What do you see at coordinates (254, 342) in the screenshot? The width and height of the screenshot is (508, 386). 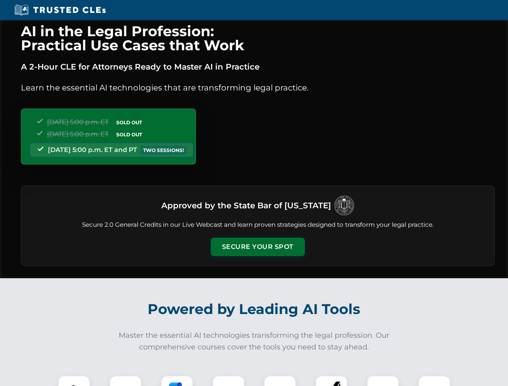 I see `p: Master the essential AI technologies transforming the legal profession. Our comprehensive courses...` at bounding box center [254, 342].